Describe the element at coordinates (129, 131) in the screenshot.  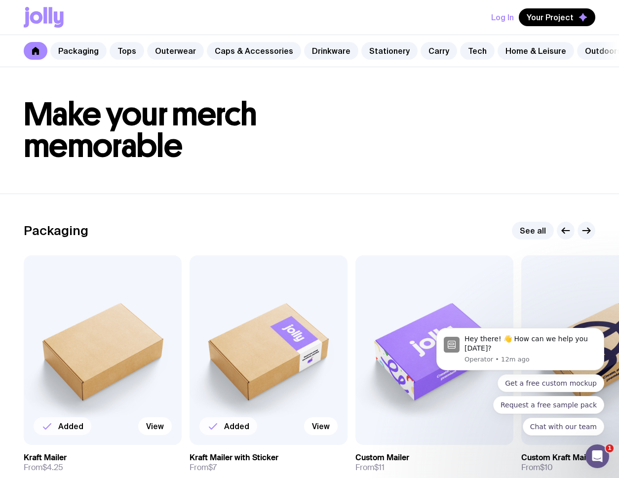
I see `button: Quick reply: Get a free custom mockup` at that location.